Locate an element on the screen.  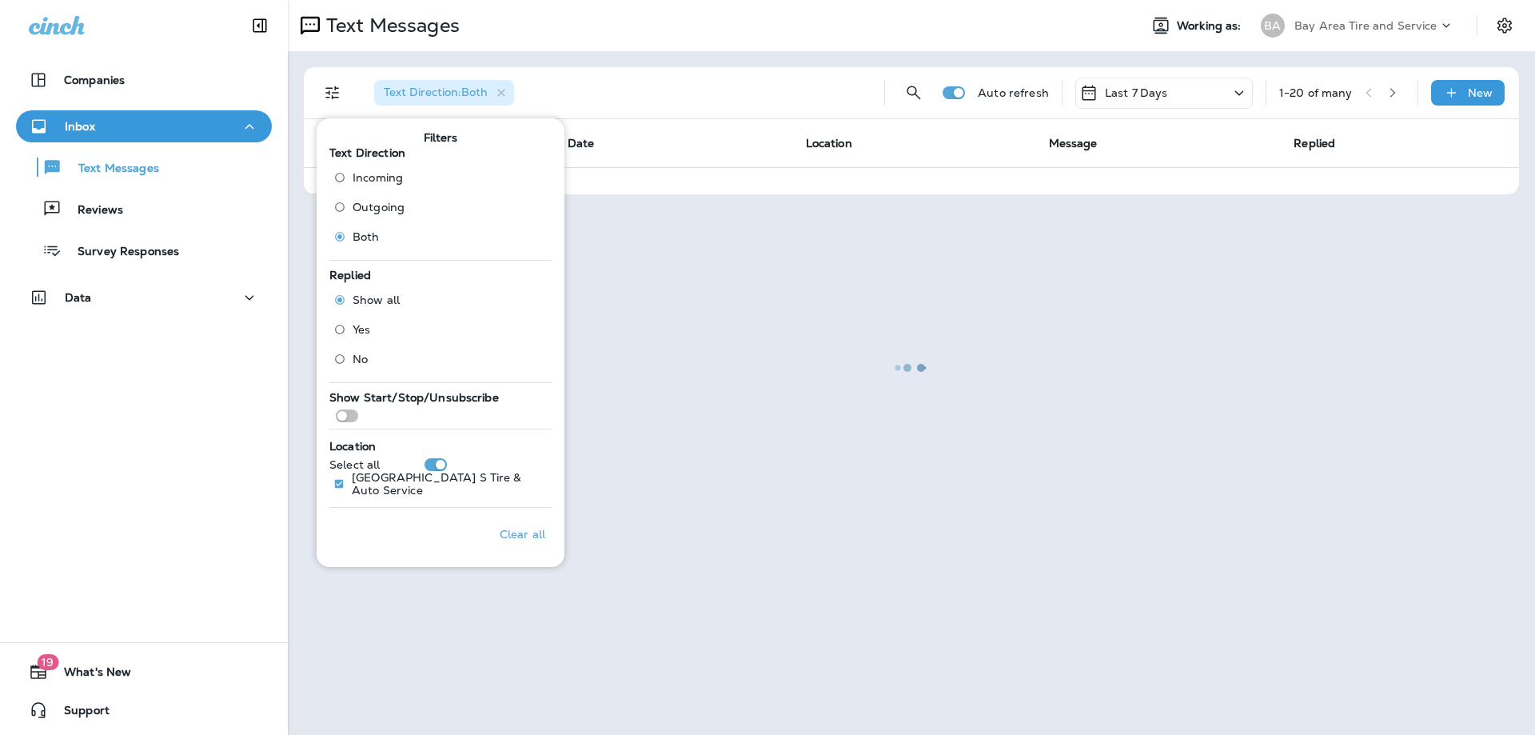
span: What's New is located at coordinates (90, 675).